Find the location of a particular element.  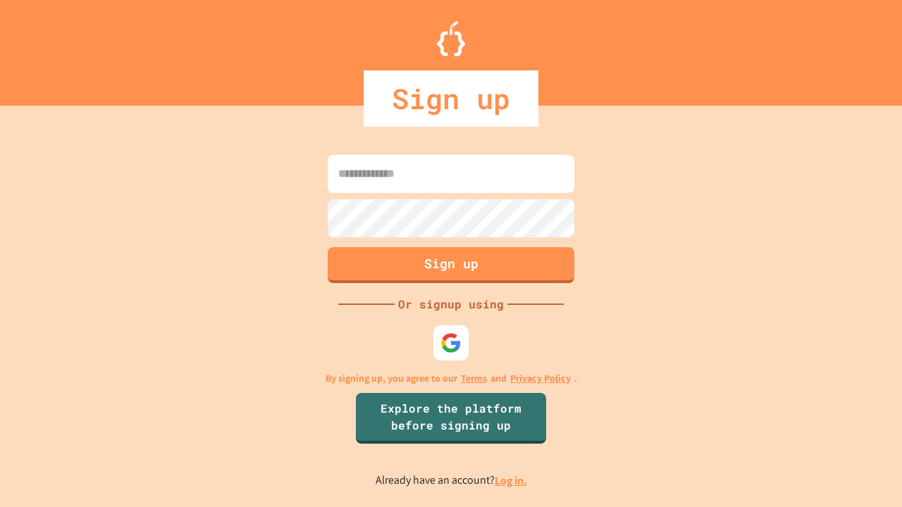

button: Sign up is located at coordinates (451, 265).